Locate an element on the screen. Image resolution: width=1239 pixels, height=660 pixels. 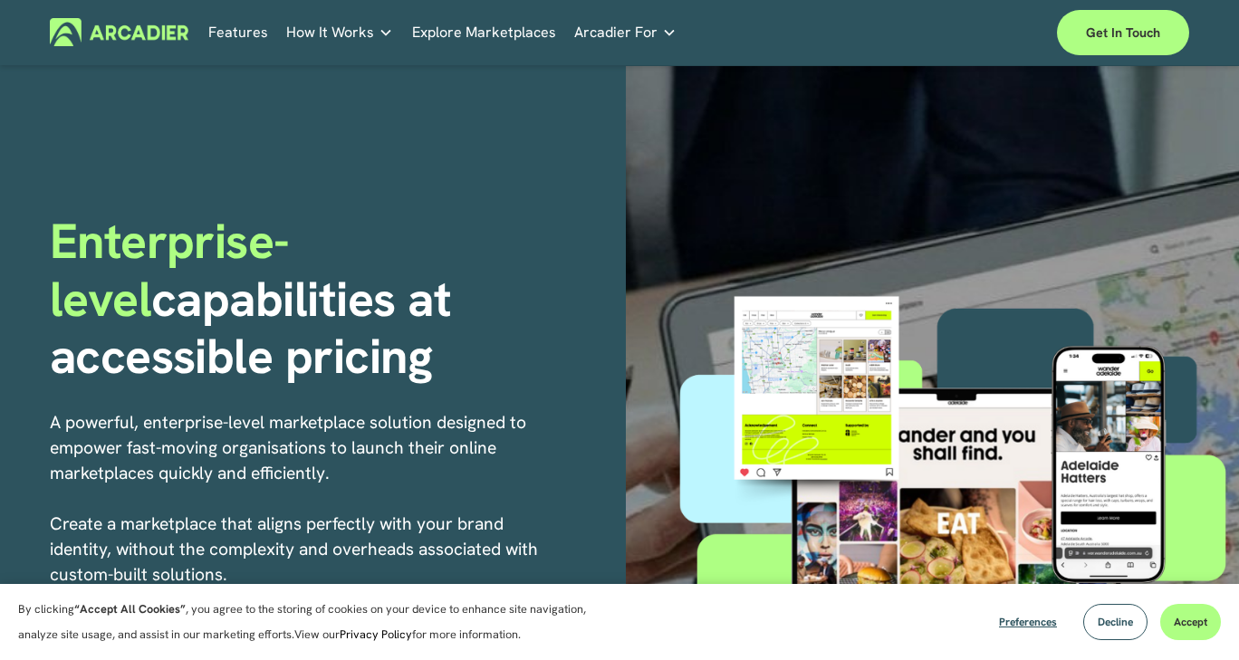
a: Features is located at coordinates (238, 32).